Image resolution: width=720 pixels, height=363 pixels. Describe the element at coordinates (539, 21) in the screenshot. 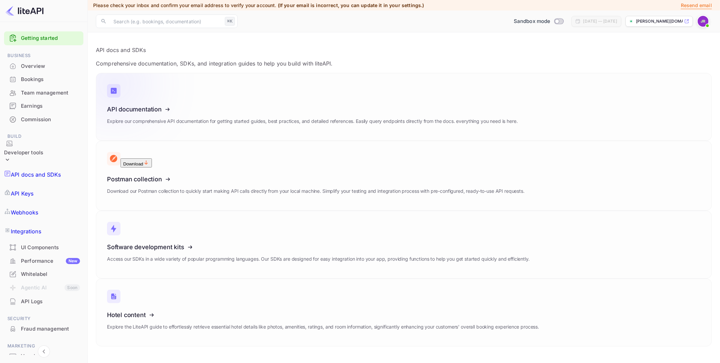

I see `div: Switch to Production mode` at that location.